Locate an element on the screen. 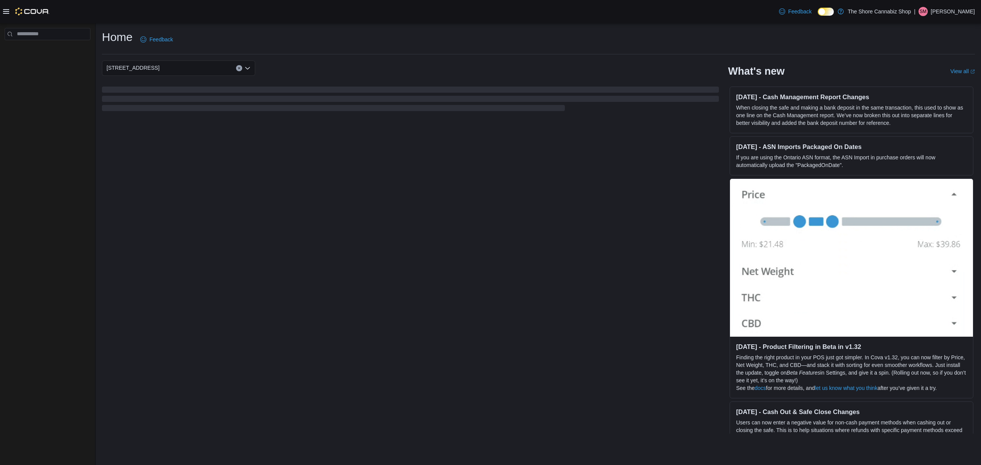 The height and width of the screenshot is (465, 981). p: If you are using the Ontario ASN format, the ASN Import in purchase orders will now automatically... is located at coordinates (852, 161).